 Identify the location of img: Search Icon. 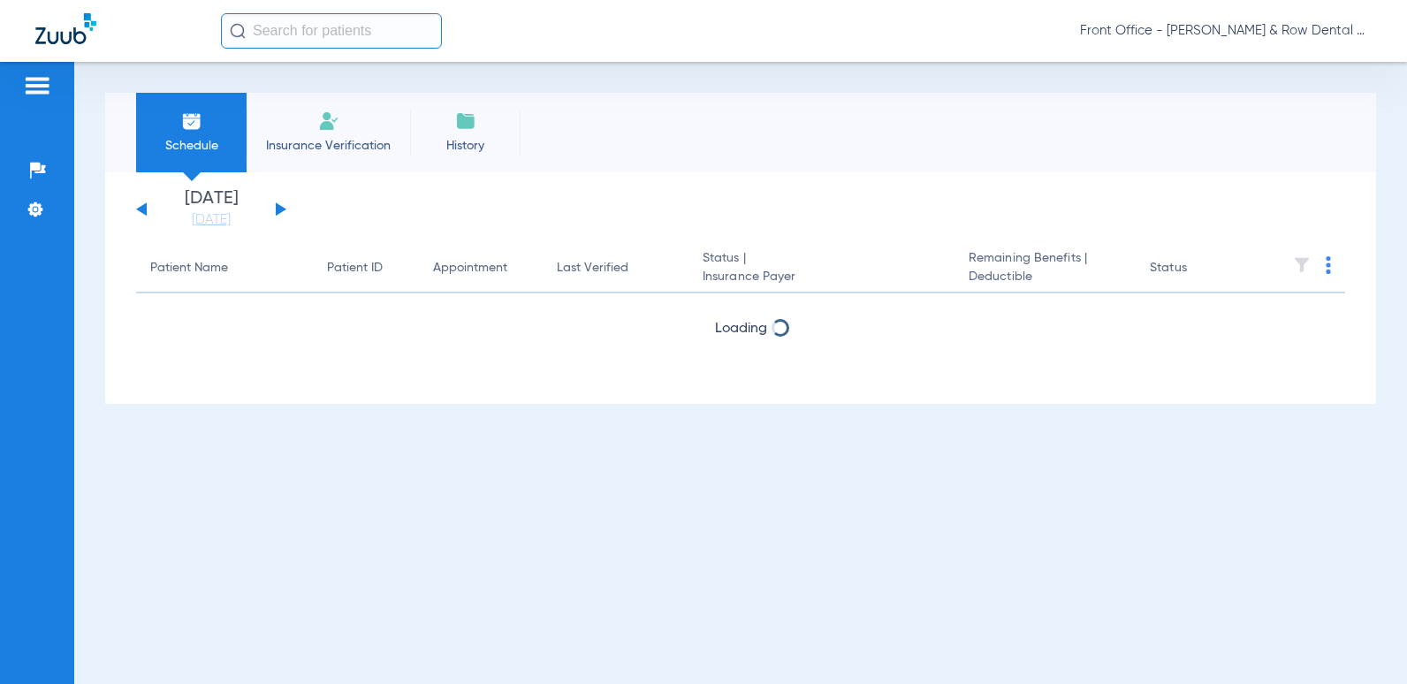
(238, 31).